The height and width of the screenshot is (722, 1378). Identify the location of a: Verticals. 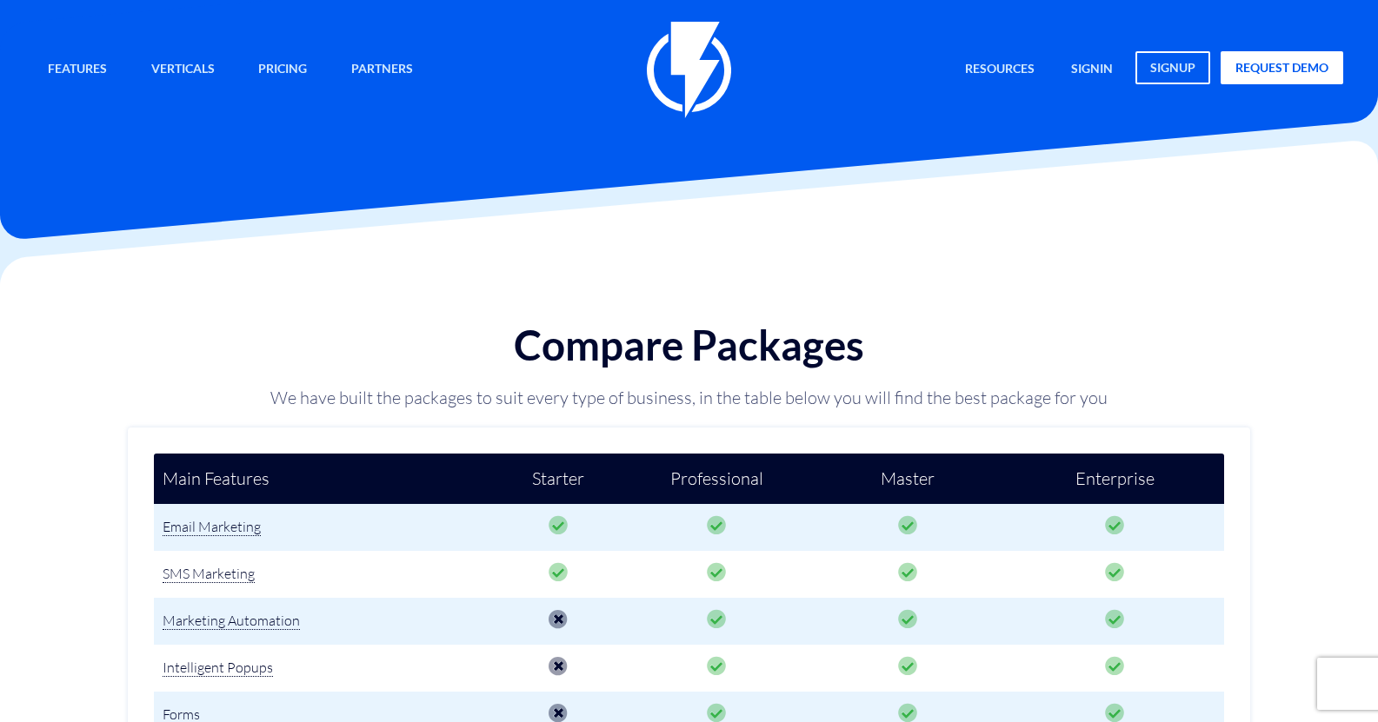
(183, 70).